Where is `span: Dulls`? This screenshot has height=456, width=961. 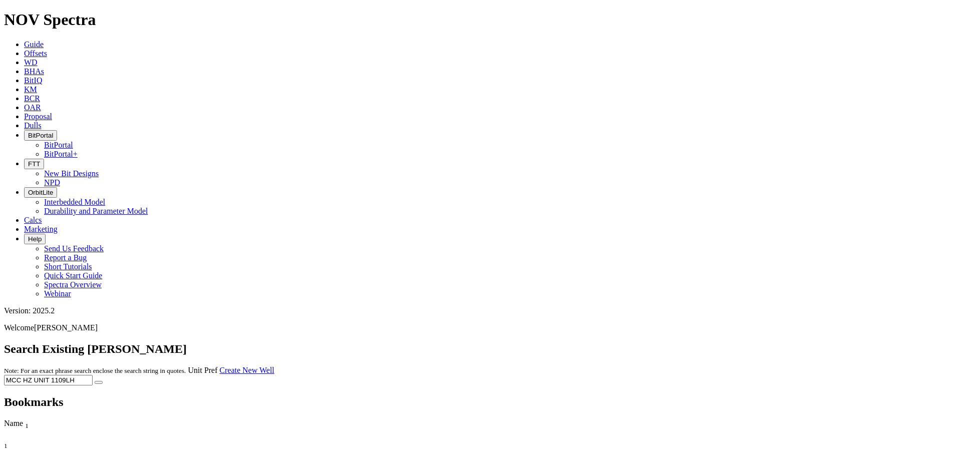
span: Dulls is located at coordinates (33, 125).